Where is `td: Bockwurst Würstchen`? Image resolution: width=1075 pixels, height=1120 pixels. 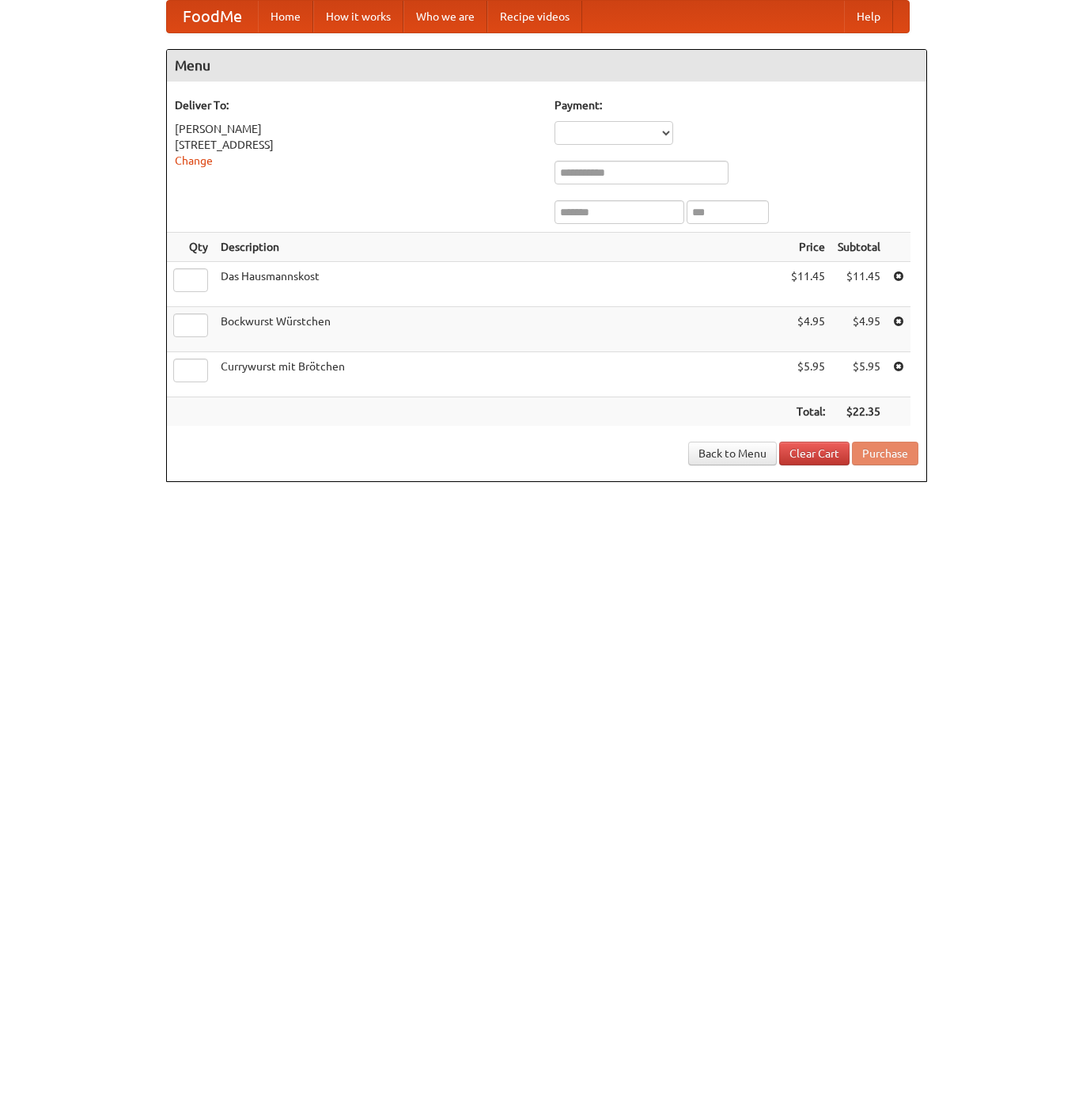
td: Bockwurst Würstchen is located at coordinates (500, 329).